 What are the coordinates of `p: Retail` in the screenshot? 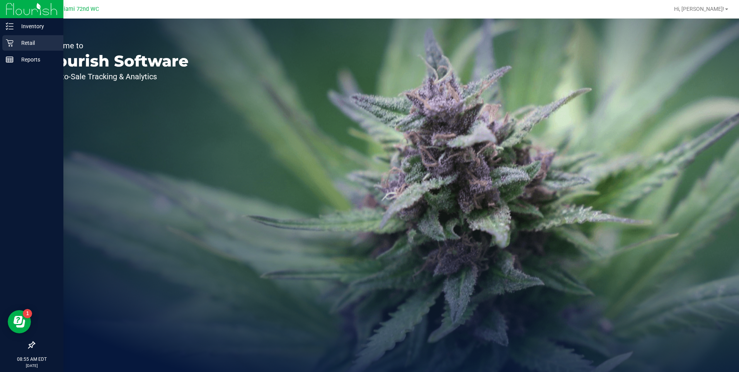 It's located at (37, 43).